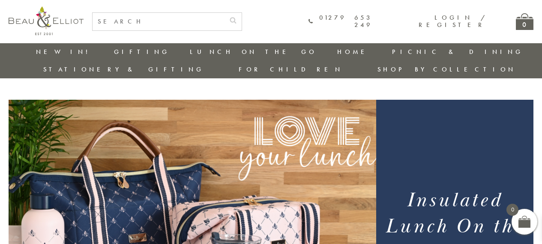 The image size is (542, 244). What do you see at coordinates (524, 21) in the screenshot?
I see `div: 0` at bounding box center [524, 21].